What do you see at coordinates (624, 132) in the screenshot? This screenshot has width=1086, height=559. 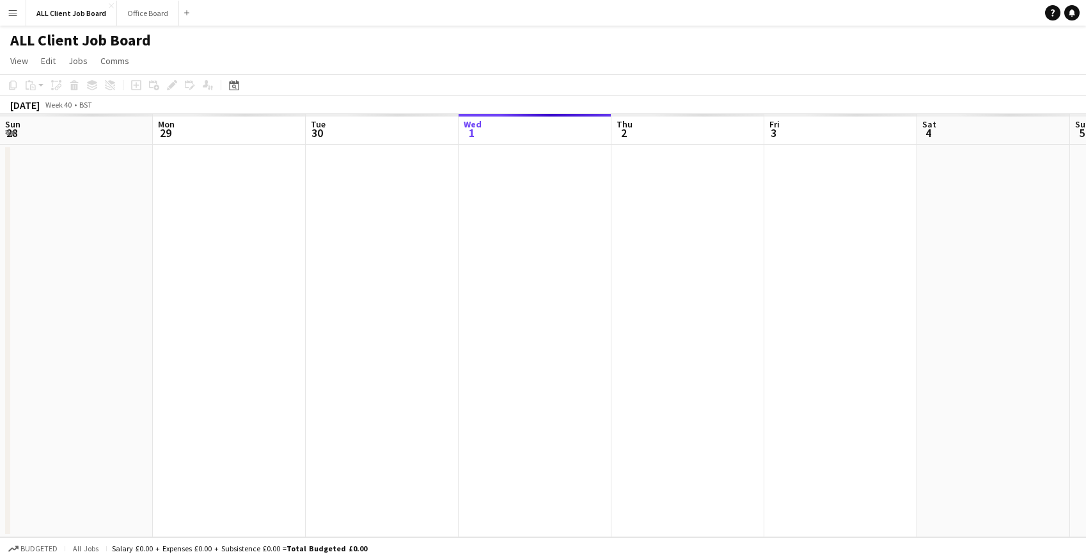 I see `span: 2` at bounding box center [624, 132].